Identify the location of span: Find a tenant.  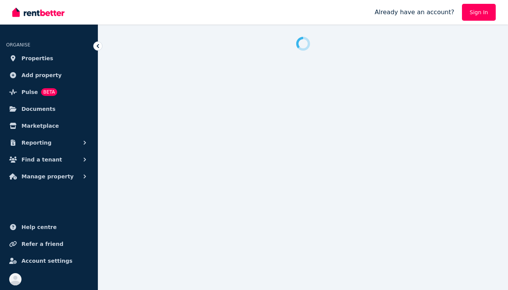
(42, 160).